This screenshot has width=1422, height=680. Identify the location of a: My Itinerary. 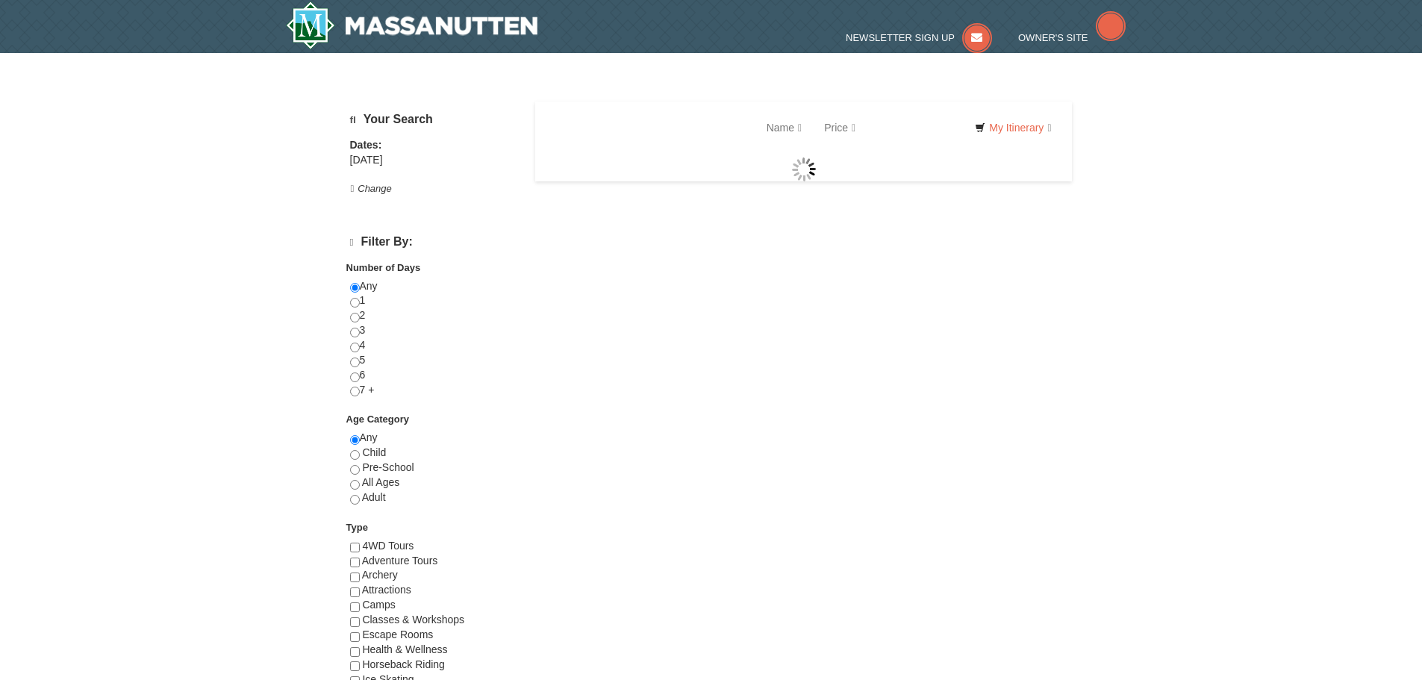
(1013, 128).